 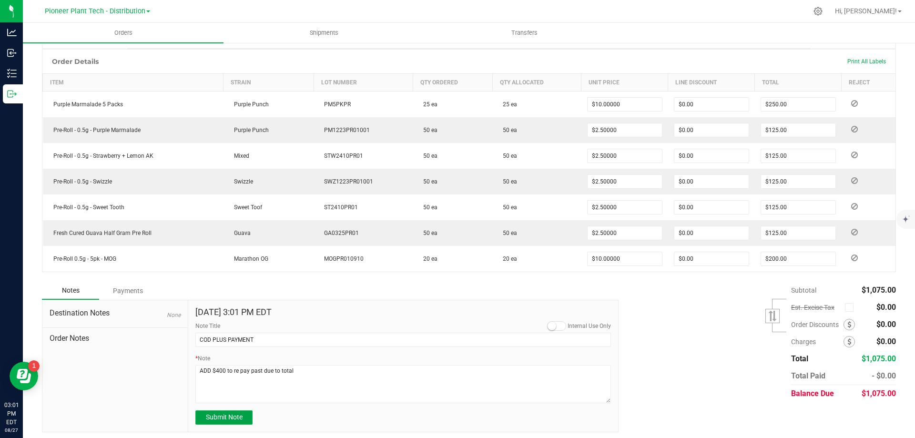 I want to click on a: Orders, so click(x=123, y=33).